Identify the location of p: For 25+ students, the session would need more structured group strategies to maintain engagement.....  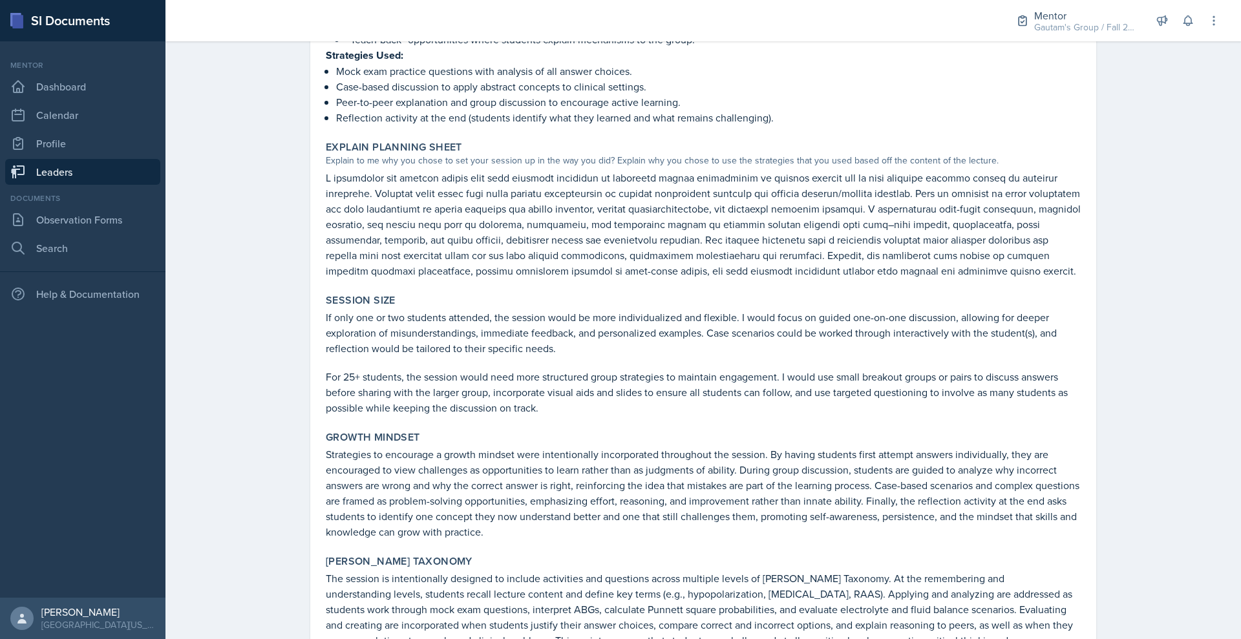
(703, 392).